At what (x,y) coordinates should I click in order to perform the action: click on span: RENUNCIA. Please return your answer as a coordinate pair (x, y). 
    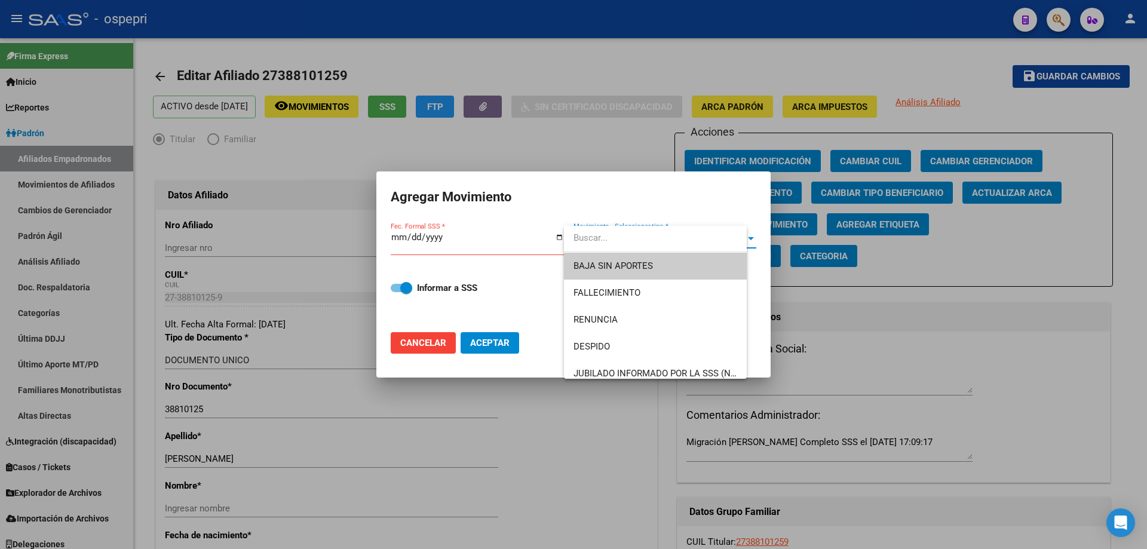
    Looking at the image, I should click on (596, 320).